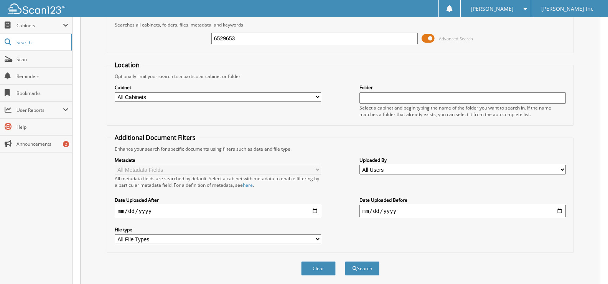 This screenshot has height=284, width=608. Describe the element at coordinates (40, 25) in the screenshot. I see `span: Cabinets` at that location.